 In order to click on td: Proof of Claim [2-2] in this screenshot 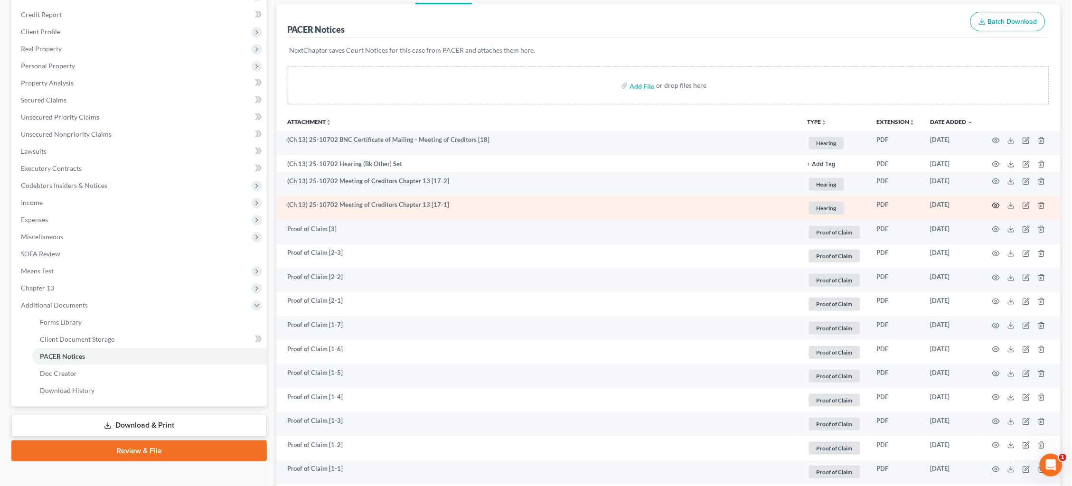, I will do `click(538, 280)`.